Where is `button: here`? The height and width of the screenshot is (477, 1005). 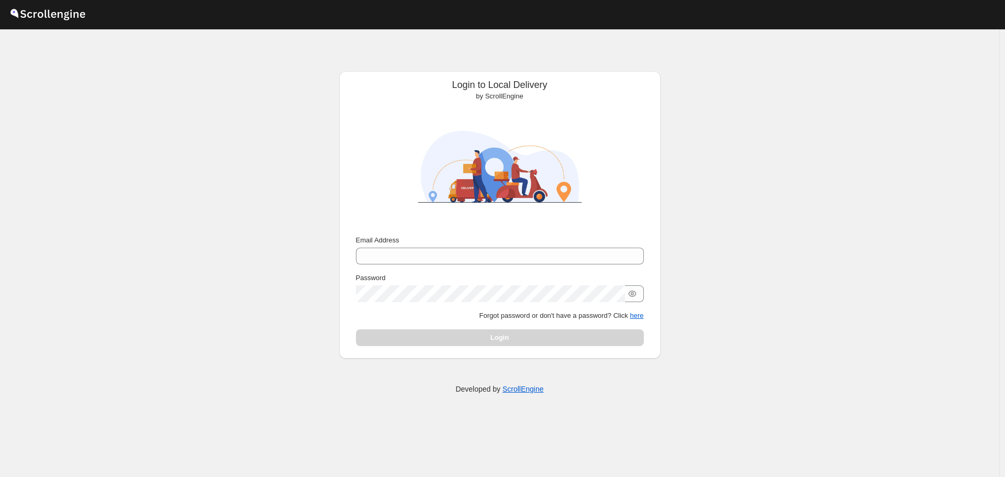 button: here is located at coordinates (636, 315).